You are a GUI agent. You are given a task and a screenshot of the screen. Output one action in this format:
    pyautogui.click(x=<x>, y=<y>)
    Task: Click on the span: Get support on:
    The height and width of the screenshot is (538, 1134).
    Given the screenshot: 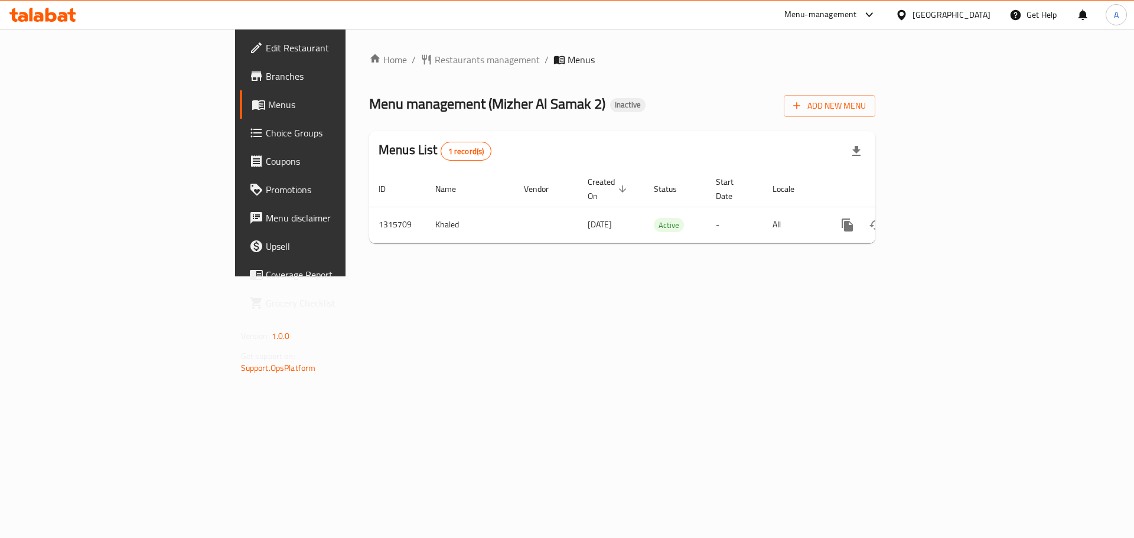 What is the action you would take?
    pyautogui.click(x=268, y=356)
    